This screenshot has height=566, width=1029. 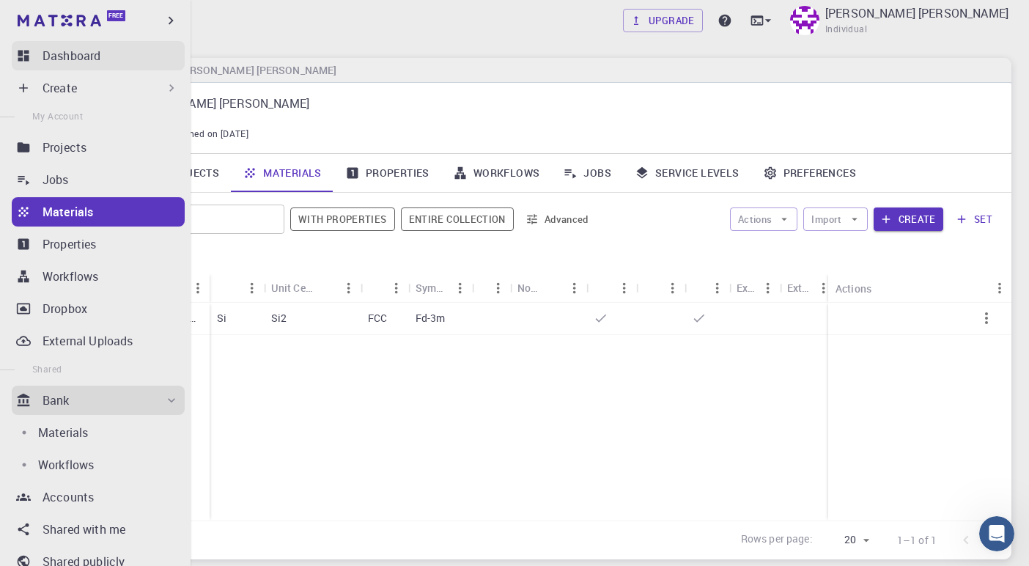 What do you see at coordinates (59, 88) in the screenshot?
I see `p: Create` at bounding box center [59, 88].